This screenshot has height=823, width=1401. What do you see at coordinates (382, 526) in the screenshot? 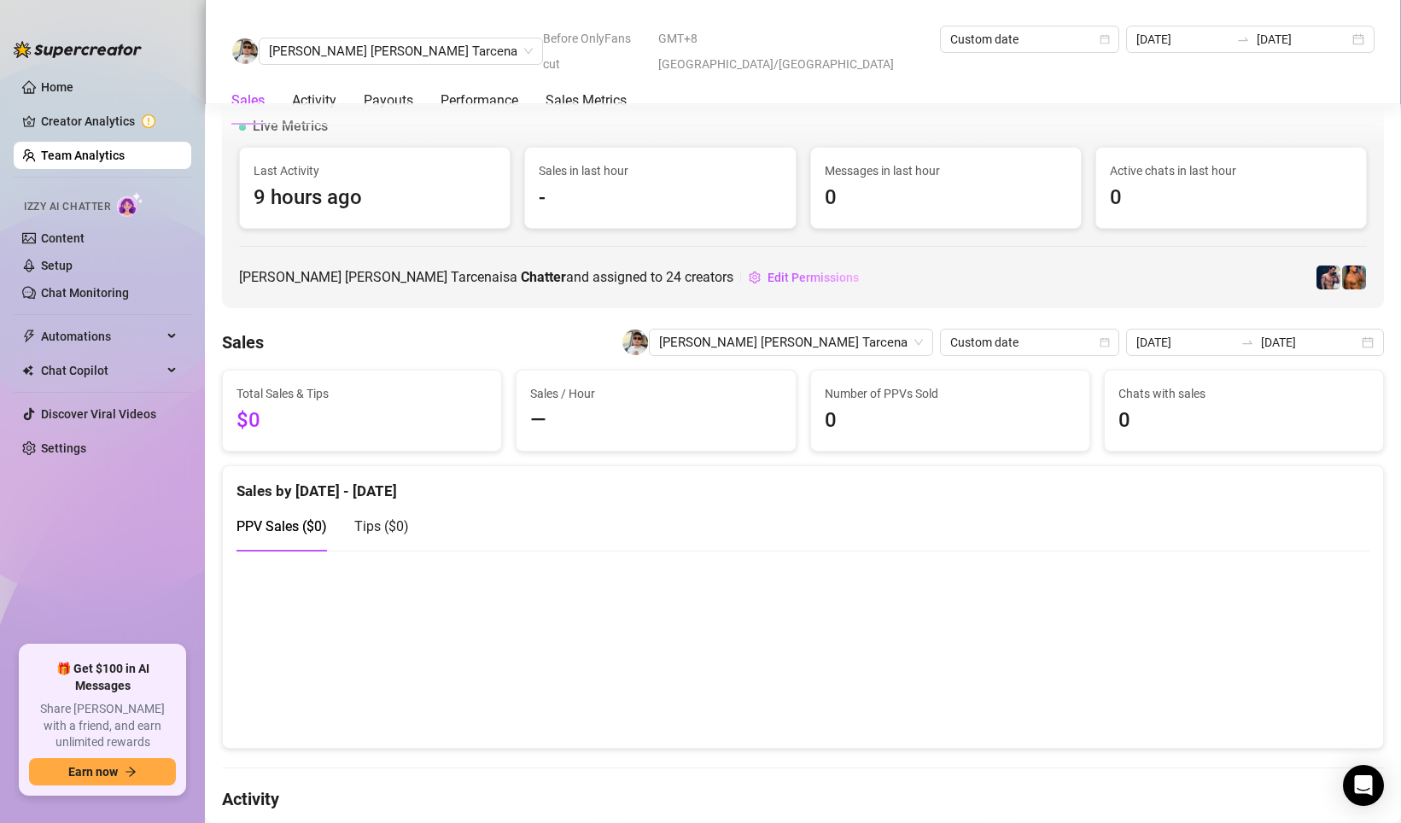
I see `span: Tips ( $0 )` at bounding box center [382, 526].